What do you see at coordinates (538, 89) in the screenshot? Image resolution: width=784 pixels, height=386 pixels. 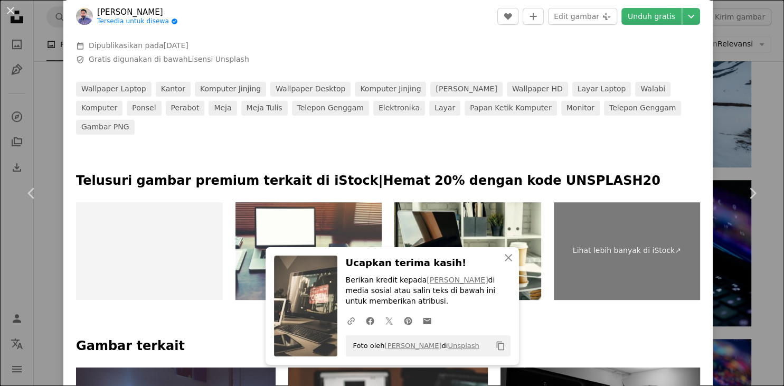 I see `a: Wallpaper HD` at bounding box center [538, 89].